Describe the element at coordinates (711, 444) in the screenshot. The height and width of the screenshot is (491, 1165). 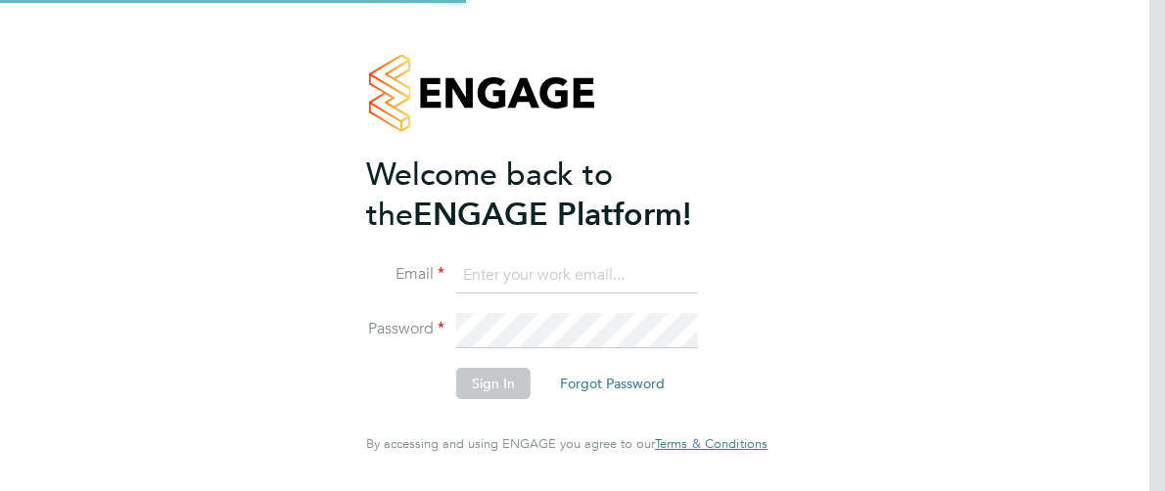
I see `a: Terms & Conditions` at that location.